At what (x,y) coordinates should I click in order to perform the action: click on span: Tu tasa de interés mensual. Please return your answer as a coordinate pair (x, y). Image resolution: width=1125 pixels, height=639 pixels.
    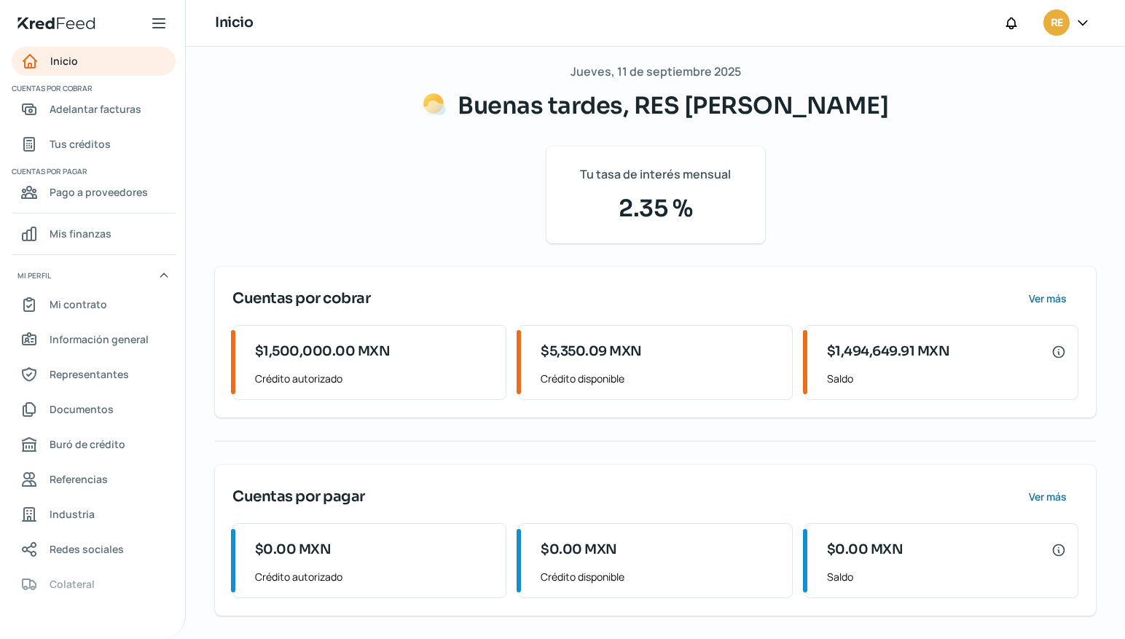
    Looking at the image, I should click on (655, 174).